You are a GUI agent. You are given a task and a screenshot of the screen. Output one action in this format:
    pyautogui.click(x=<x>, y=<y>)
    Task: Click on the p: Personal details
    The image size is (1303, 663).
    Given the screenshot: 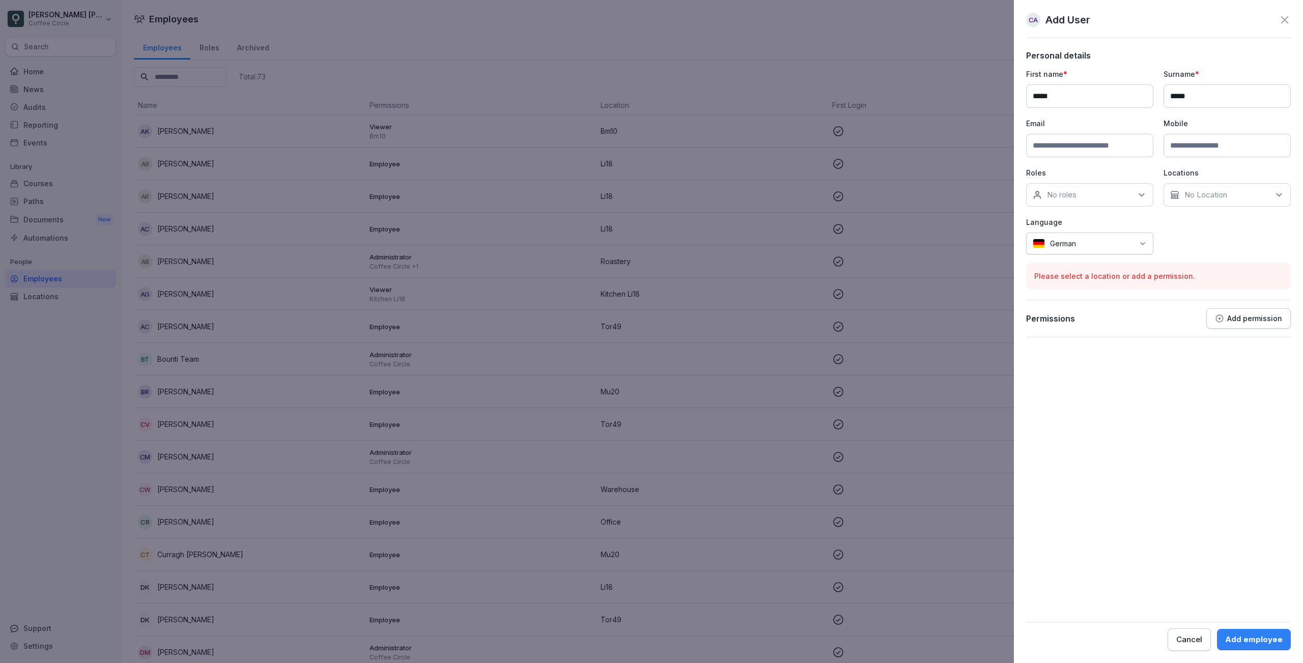 What is the action you would take?
    pyautogui.click(x=1158, y=55)
    